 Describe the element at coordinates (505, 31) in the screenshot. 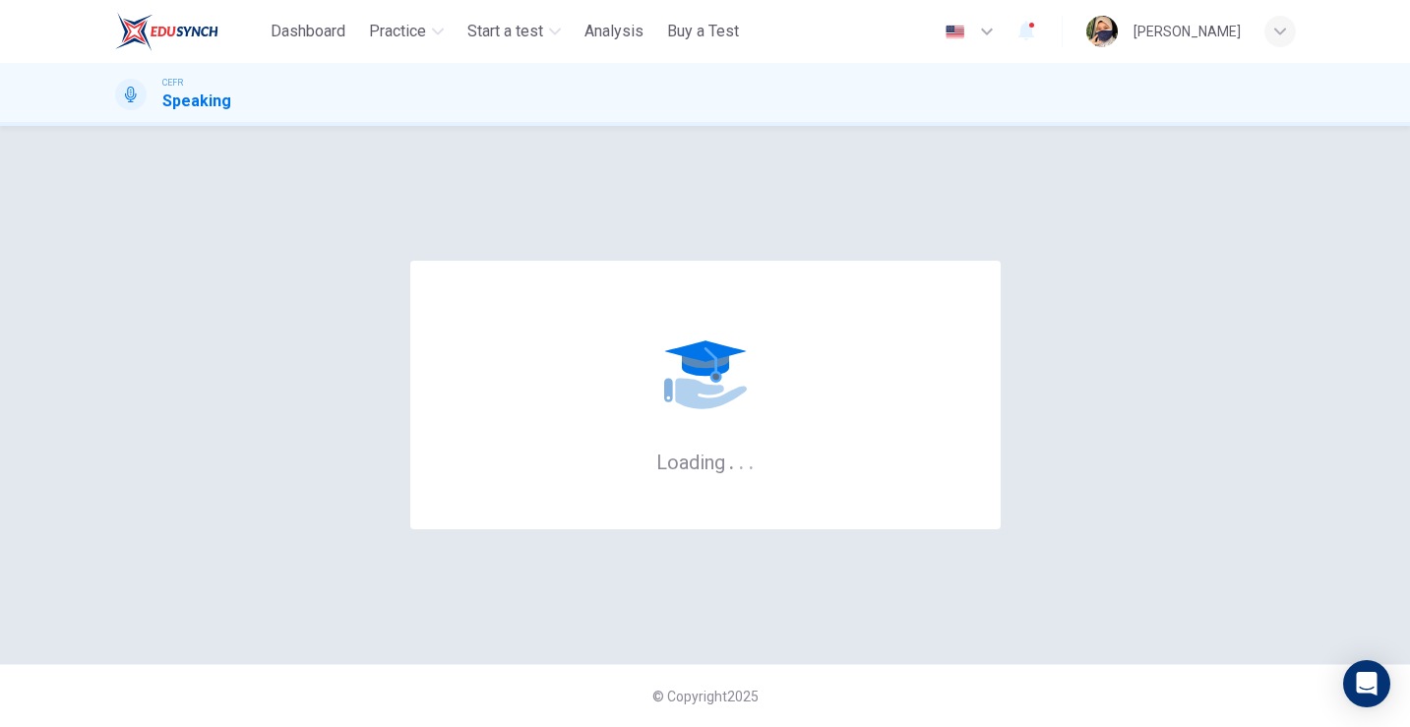

I see `span: Start a test` at that location.